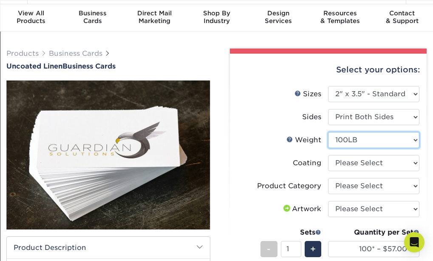  I want to click on div: Select your options:, so click(329, 70).